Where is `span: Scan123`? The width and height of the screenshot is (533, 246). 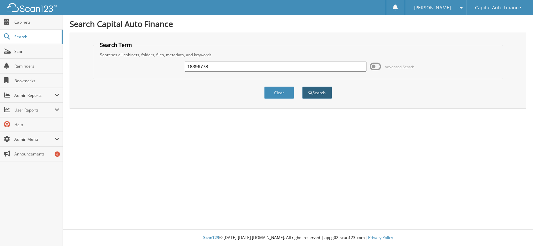
span: Scan123 is located at coordinates (211, 237).